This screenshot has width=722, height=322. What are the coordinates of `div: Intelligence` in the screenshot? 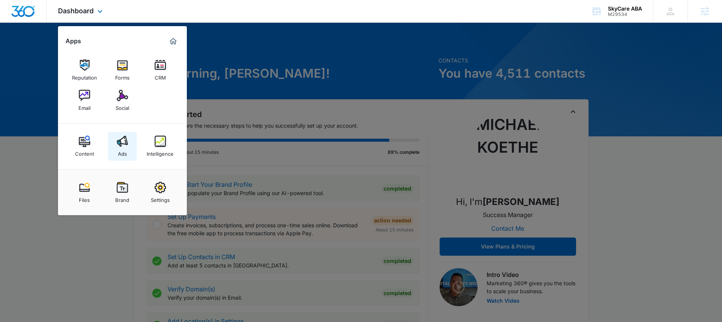 It's located at (160, 152).